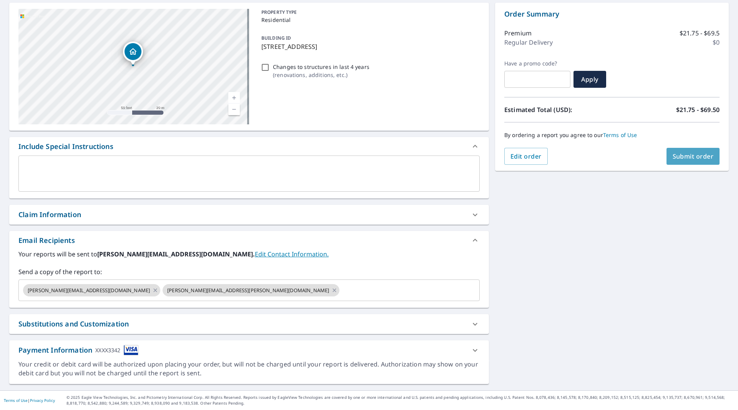 The image size is (738, 410). I want to click on p: Order Summary, so click(612, 14).